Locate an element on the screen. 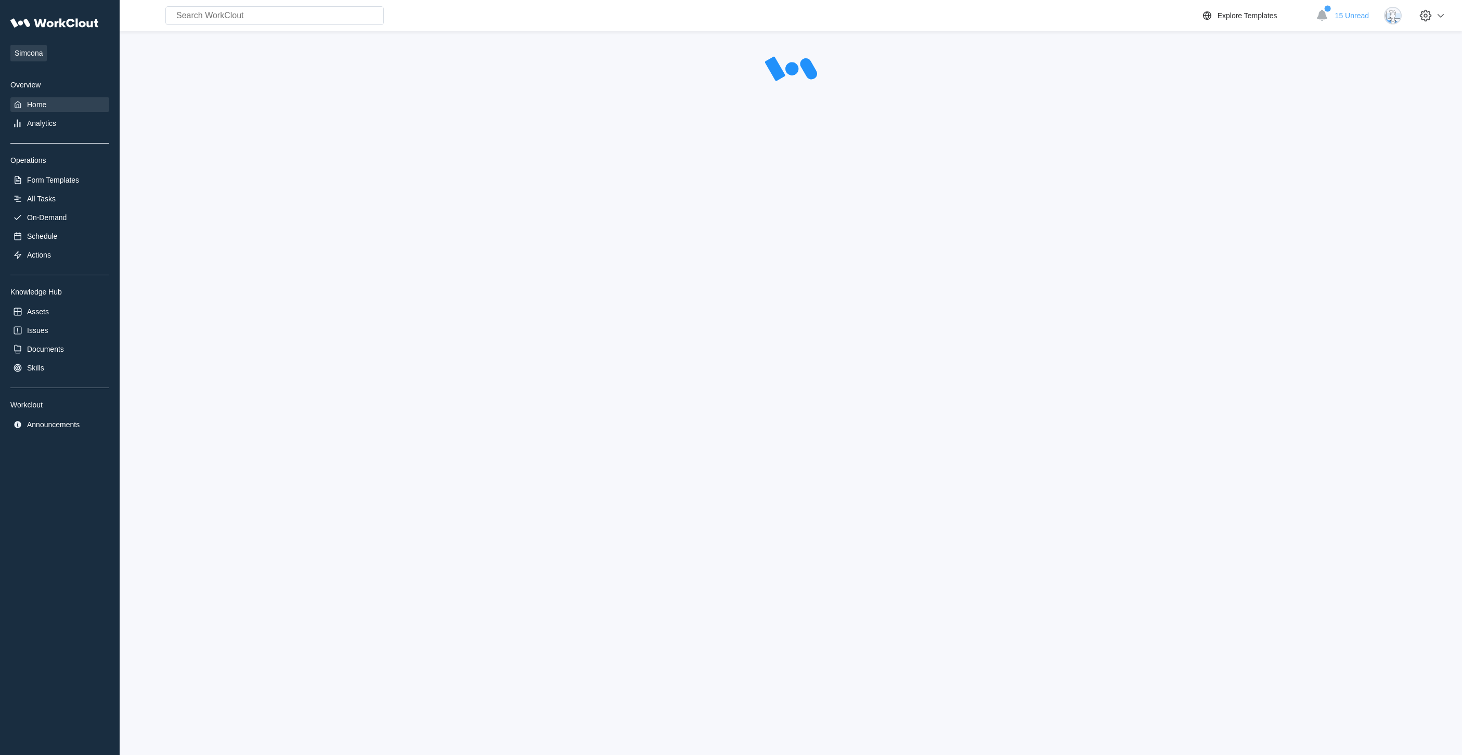 The image size is (1462, 755). div: Actions is located at coordinates (39, 255).